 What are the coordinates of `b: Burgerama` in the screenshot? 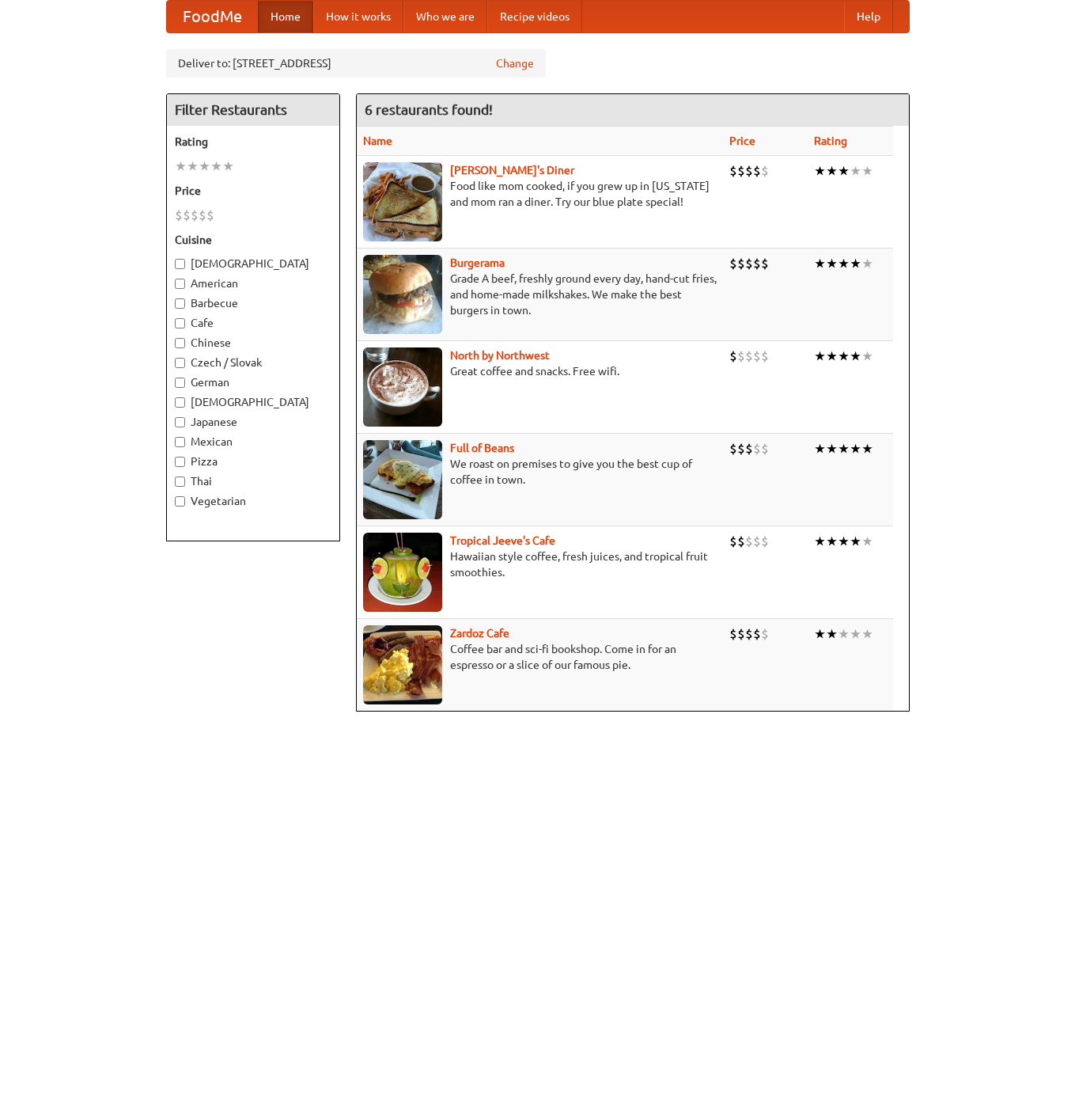 It's located at (477, 263).